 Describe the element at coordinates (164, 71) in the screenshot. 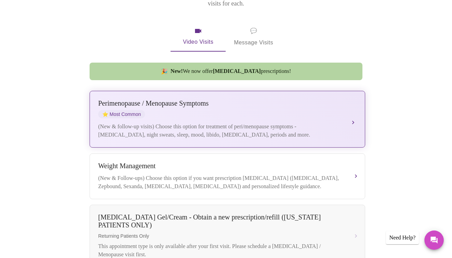

I see `span: new` at that location.